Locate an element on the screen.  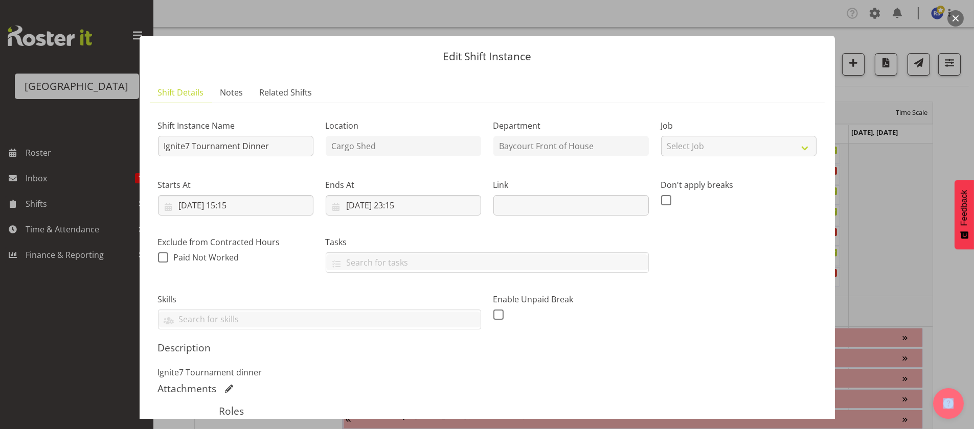
button: Feedback - Show survey is located at coordinates (964, 215).